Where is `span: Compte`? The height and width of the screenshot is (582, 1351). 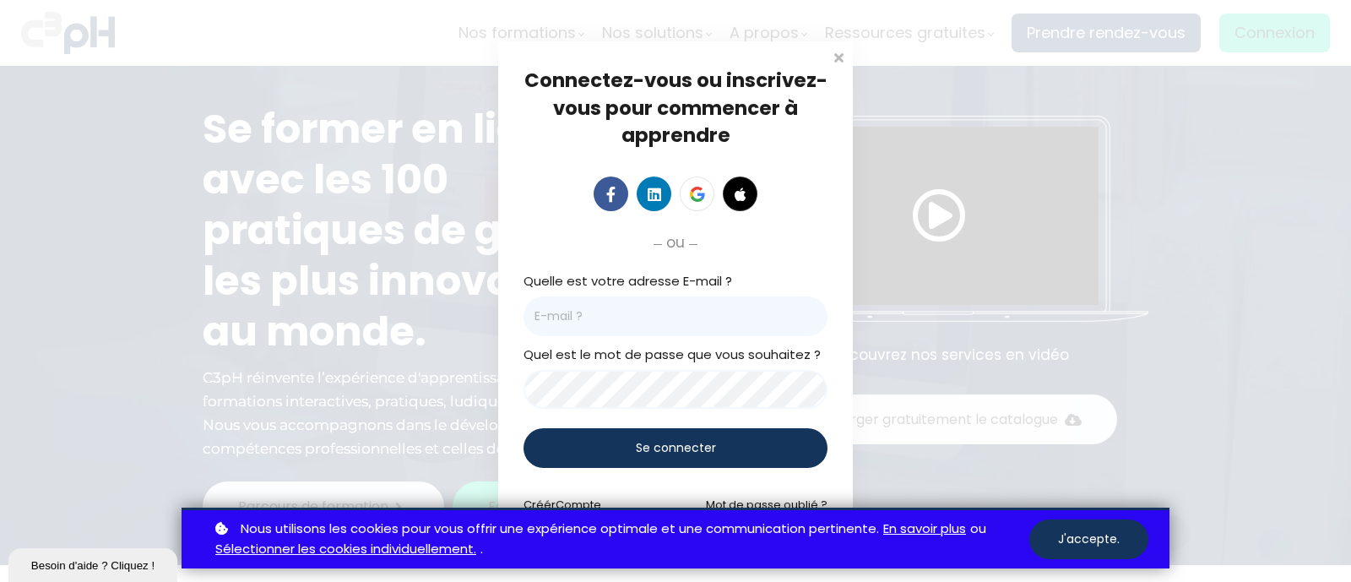 span: Compte is located at coordinates (578, 504).